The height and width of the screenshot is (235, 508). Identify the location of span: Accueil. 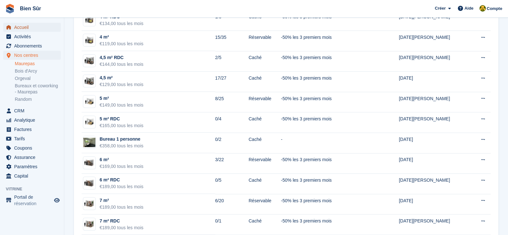
(33, 27).